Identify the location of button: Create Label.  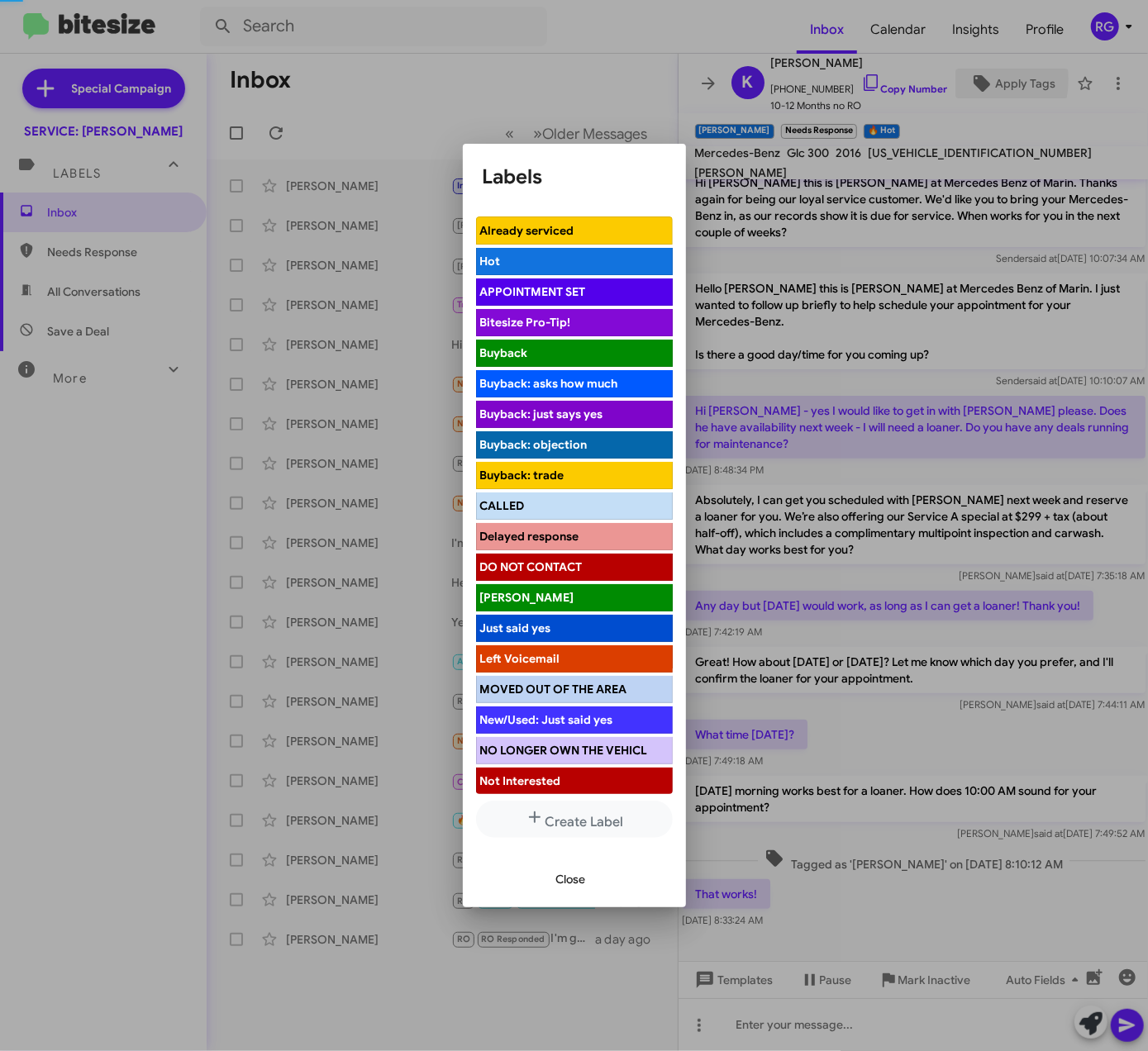
(574, 819).